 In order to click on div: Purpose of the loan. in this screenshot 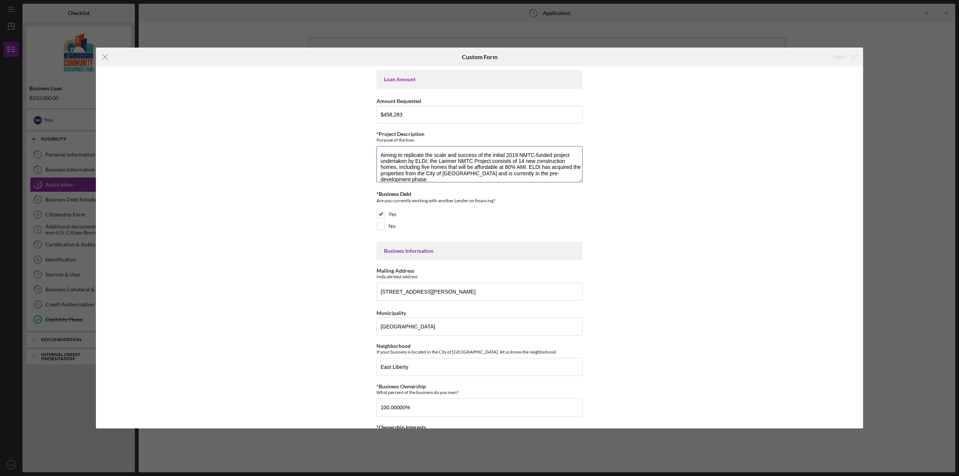, I will do `click(479, 140)`.